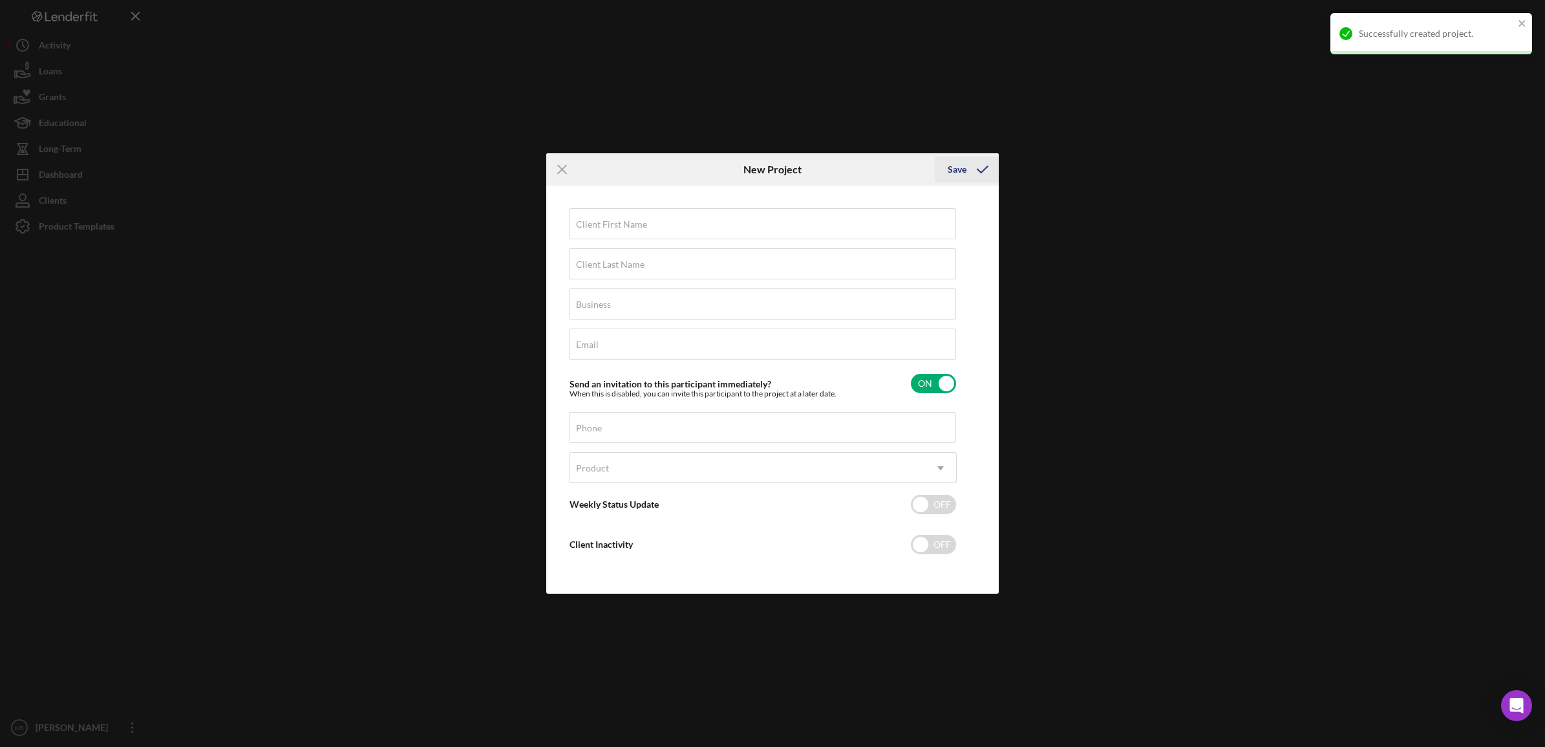 This screenshot has width=1545, height=747. What do you see at coordinates (1517, 705) in the screenshot?
I see `div: Open Intercom Messenger` at bounding box center [1517, 705].